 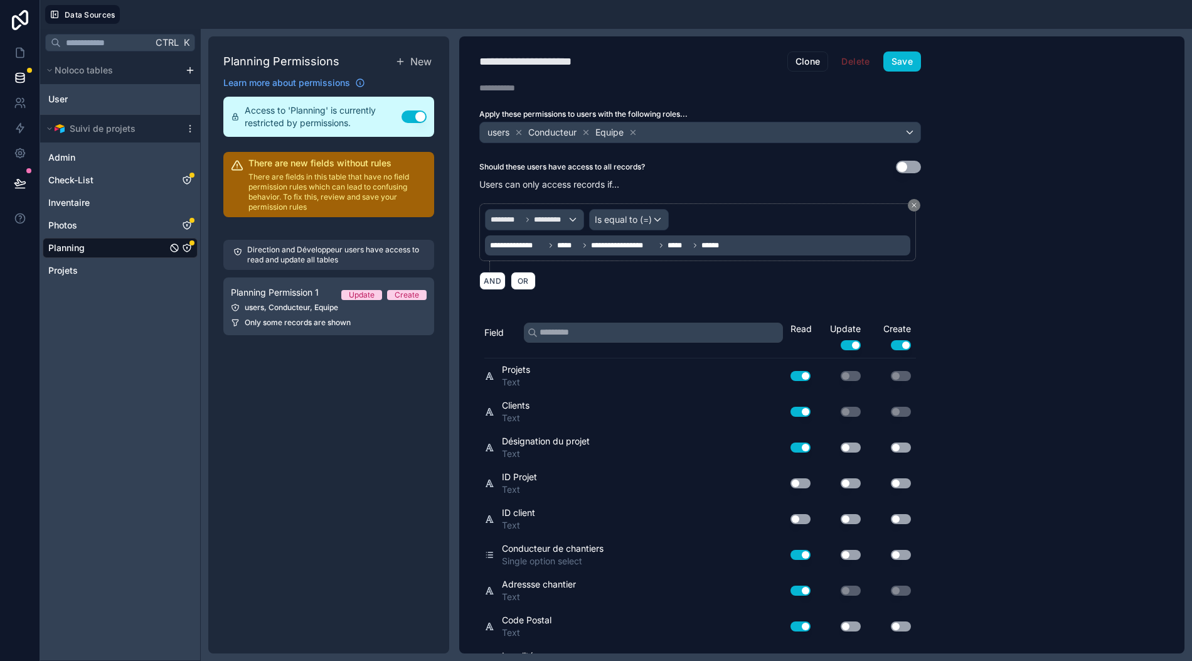 I want to click on span: Only some records are shown, so click(x=297, y=323).